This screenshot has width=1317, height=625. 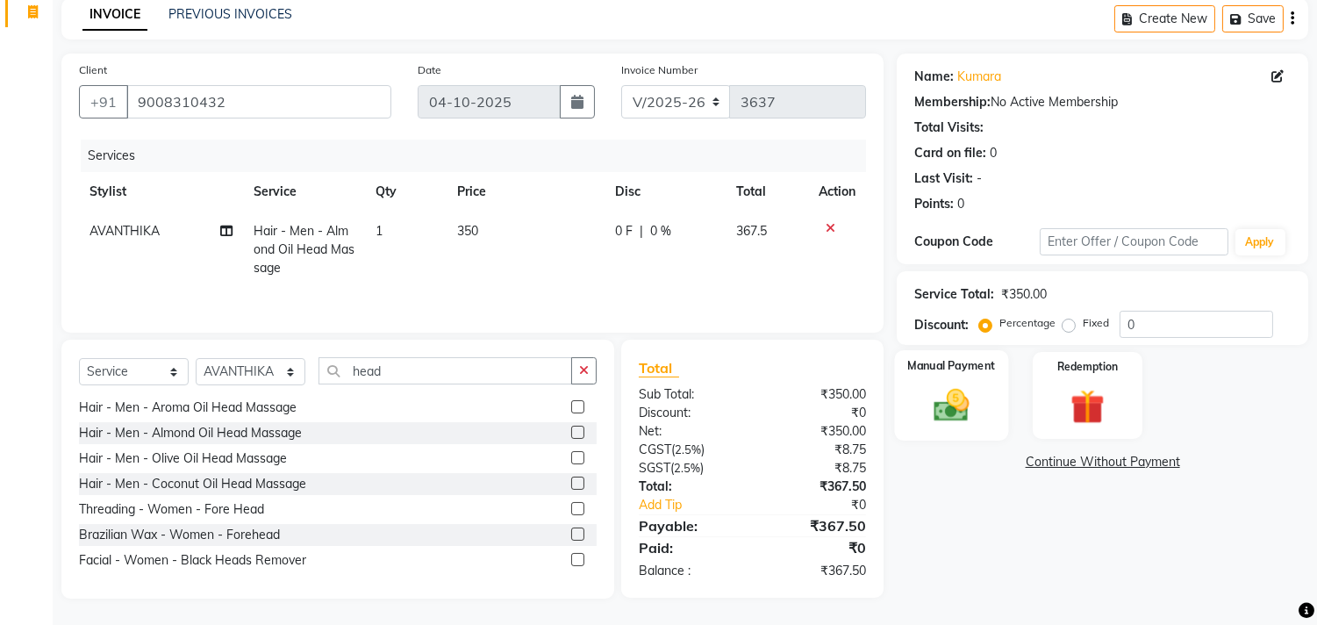 I want to click on span: 367.5, so click(x=751, y=231).